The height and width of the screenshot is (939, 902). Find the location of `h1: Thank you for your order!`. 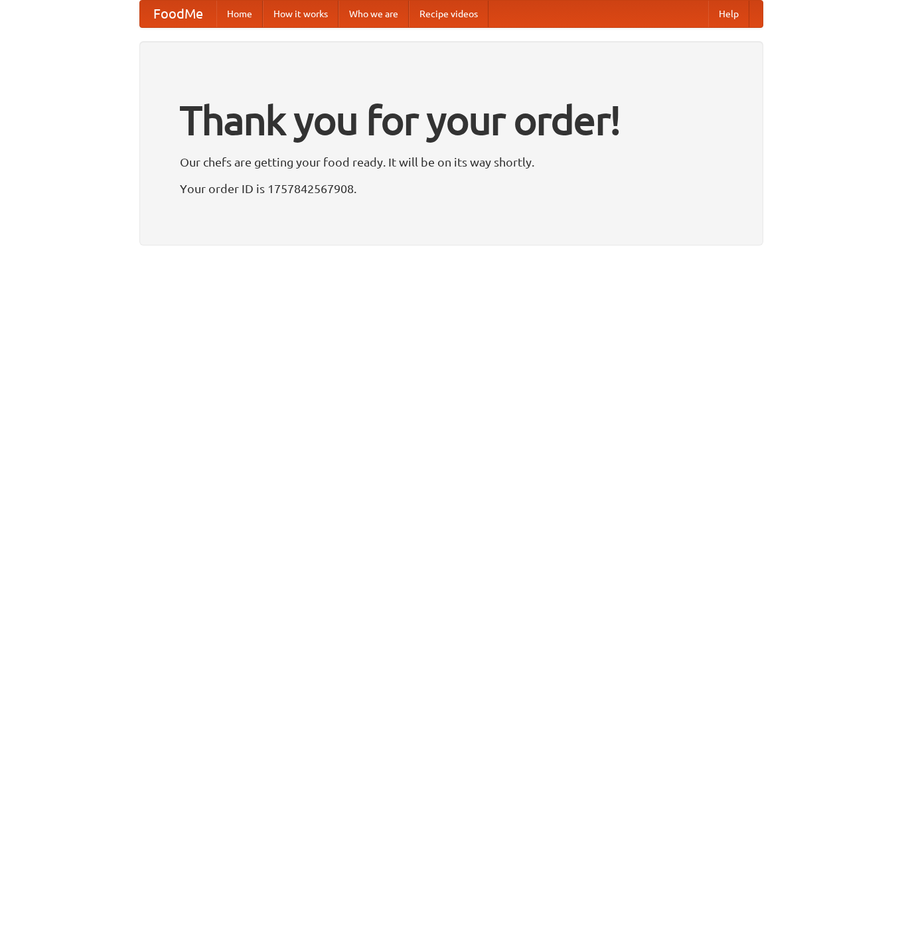

h1: Thank you for your order! is located at coordinates (451, 120).